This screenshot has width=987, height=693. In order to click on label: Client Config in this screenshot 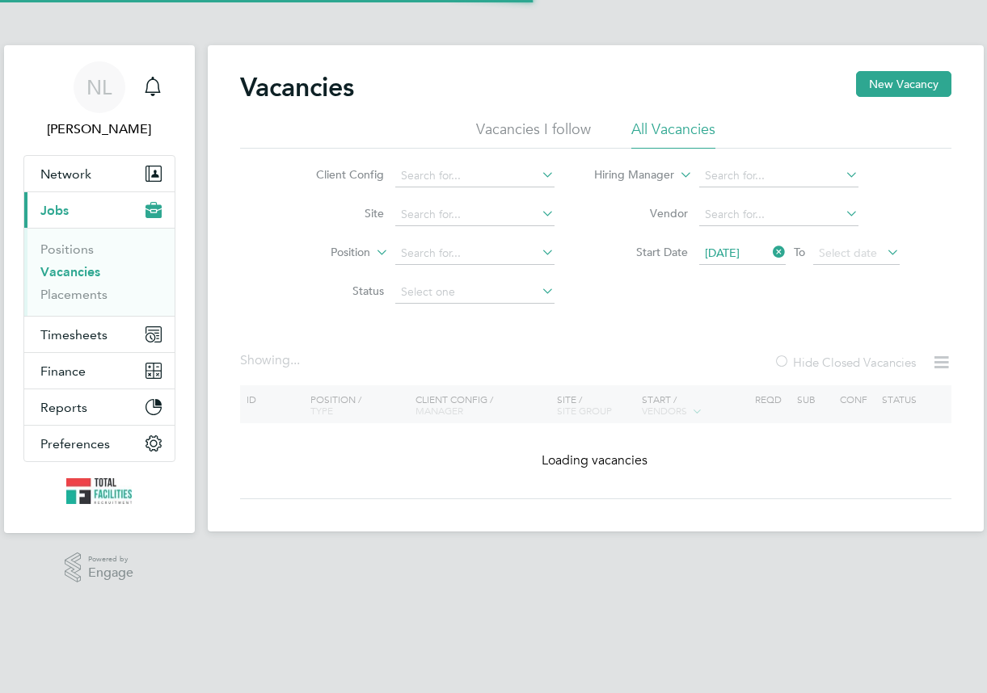, I will do `click(337, 175)`.